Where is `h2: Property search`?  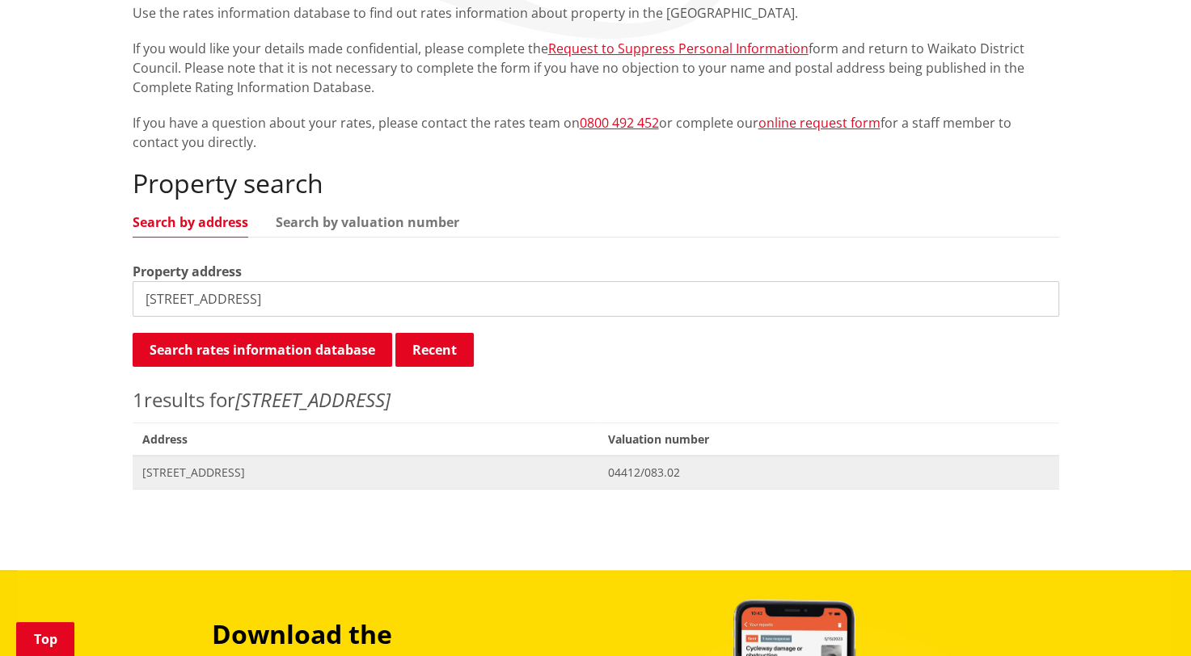
h2: Property search is located at coordinates (596, 184).